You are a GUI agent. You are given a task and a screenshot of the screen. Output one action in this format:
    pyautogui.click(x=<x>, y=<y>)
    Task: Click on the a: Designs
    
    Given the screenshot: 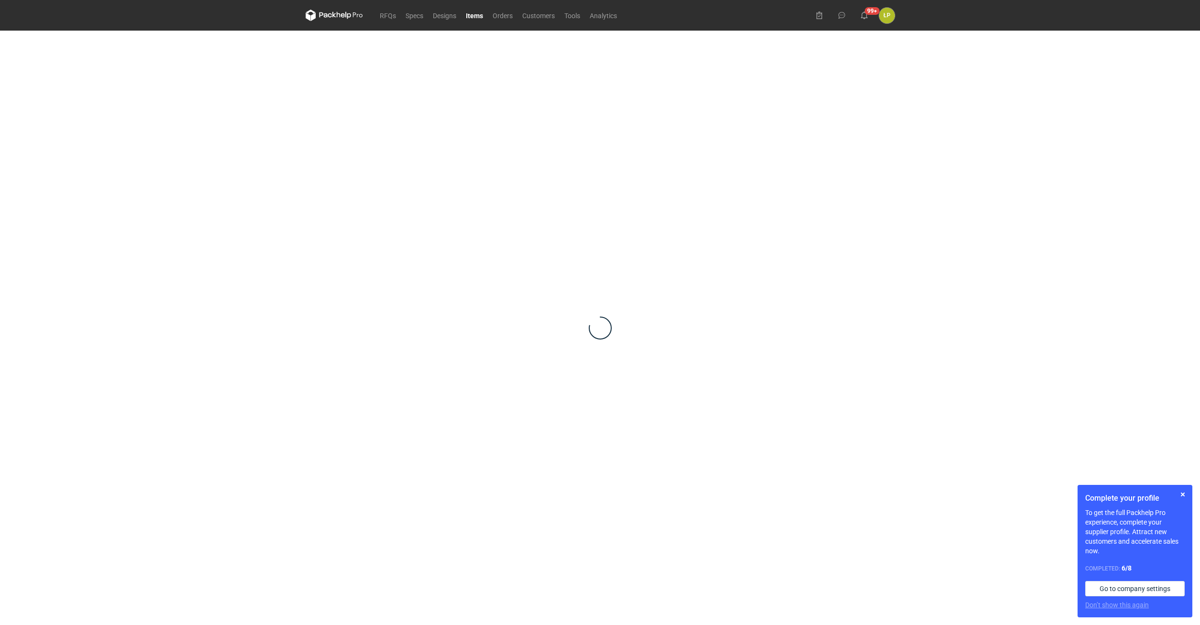 What is the action you would take?
    pyautogui.click(x=444, y=15)
    